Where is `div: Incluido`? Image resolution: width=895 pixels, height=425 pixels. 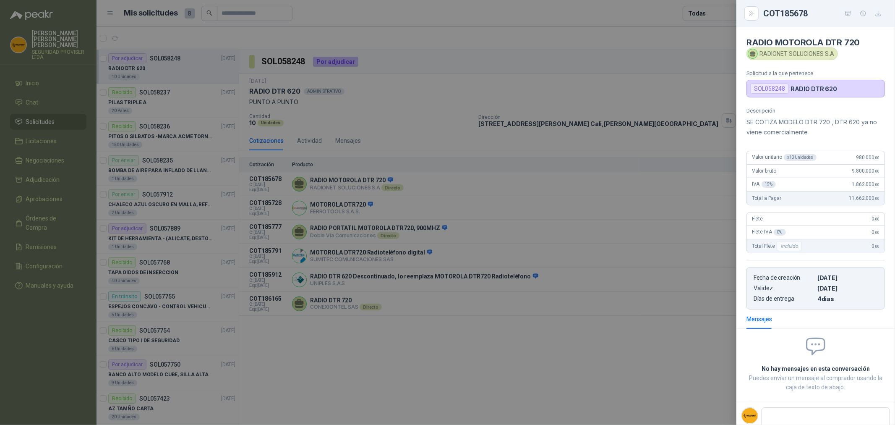 div: Incluido is located at coordinates (789, 246).